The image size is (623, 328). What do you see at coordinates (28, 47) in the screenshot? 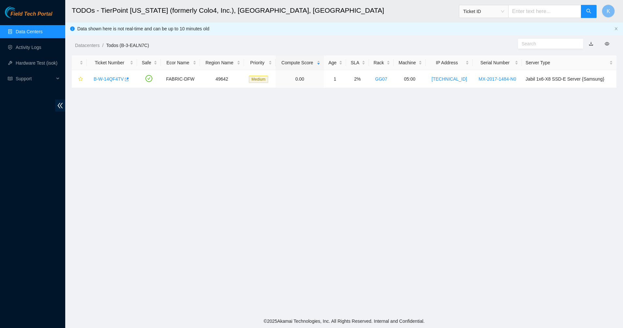
I see `a: Activity Logs` at bounding box center [28, 47].